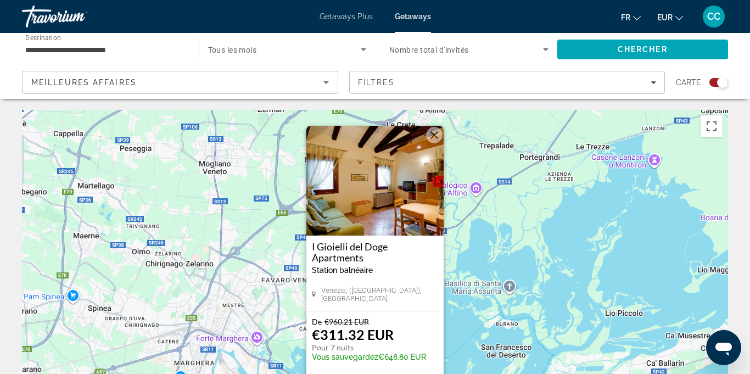 The image size is (750, 374). What do you see at coordinates (84, 82) in the screenshot?
I see `span: Meilleures affaires` at bounding box center [84, 82].